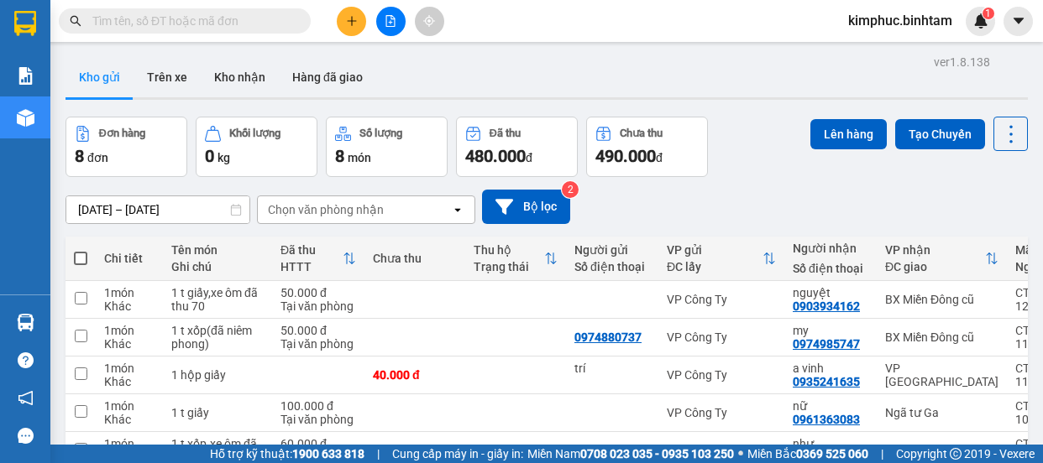  Describe the element at coordinates (312, 267) in the screenshot. I see `div: HTTT` at that location.